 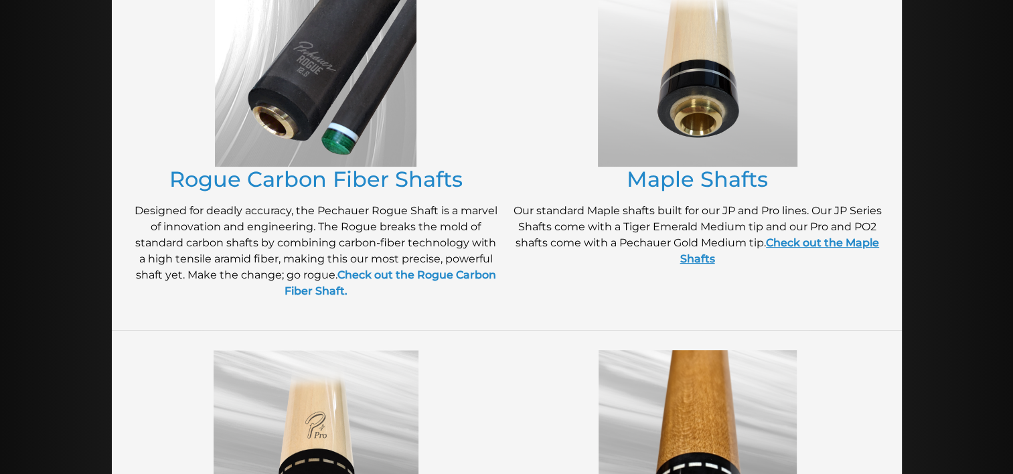 I want to click on a: Check out the Maple Shafts, so click(x=780, y=250).